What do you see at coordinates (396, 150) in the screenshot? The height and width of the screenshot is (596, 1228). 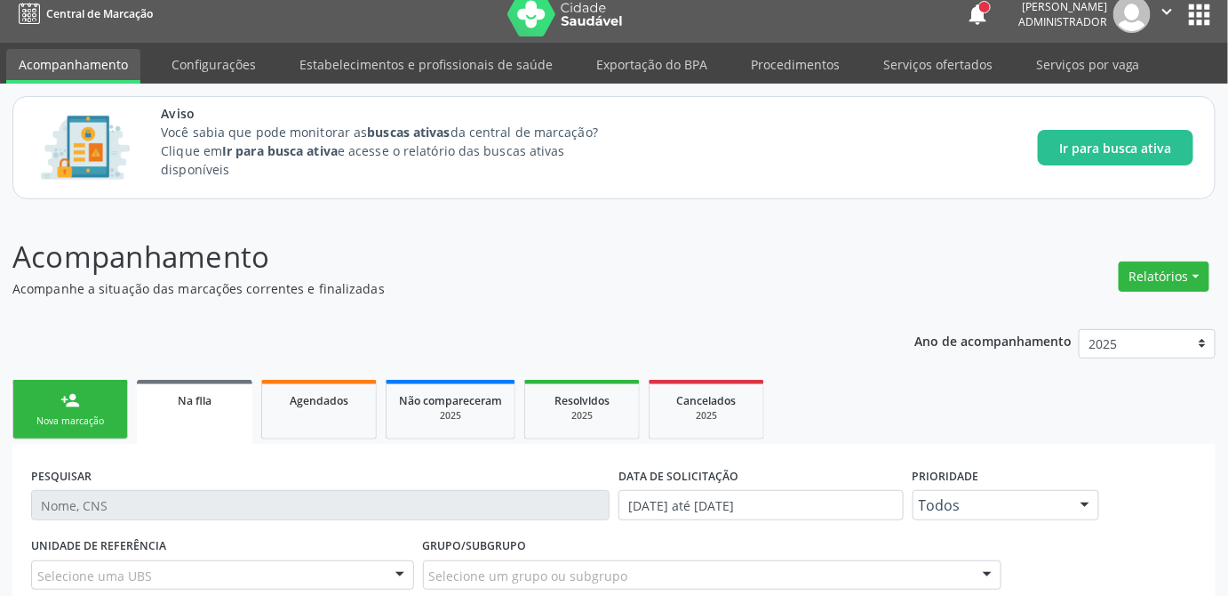 I see `p: Você sabia que pode monitorar as da central de marcação? Clique em e acesse o relatório das busca...` at bounding box center [396, 150].